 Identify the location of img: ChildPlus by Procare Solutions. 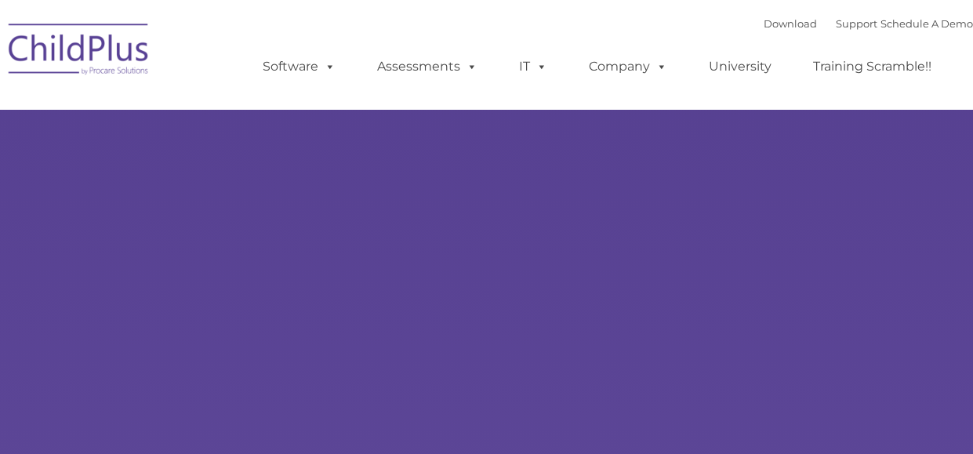
(79, 52).